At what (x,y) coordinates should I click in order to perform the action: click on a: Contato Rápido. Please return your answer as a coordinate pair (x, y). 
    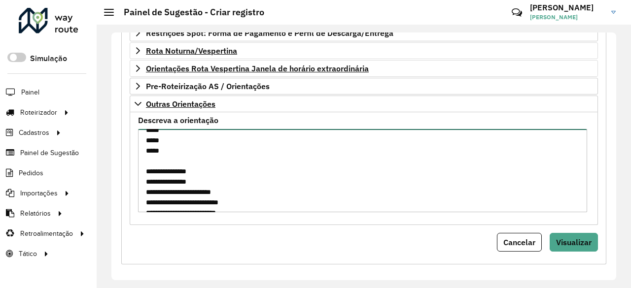
    Looking at the image, I should click on (517, 12).